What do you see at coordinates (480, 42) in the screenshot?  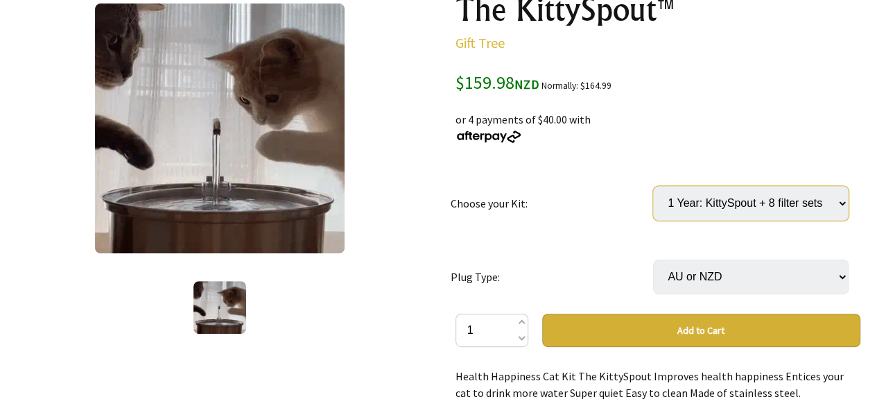 I see `a: Gift Tree` at bounding box center [480, 42].